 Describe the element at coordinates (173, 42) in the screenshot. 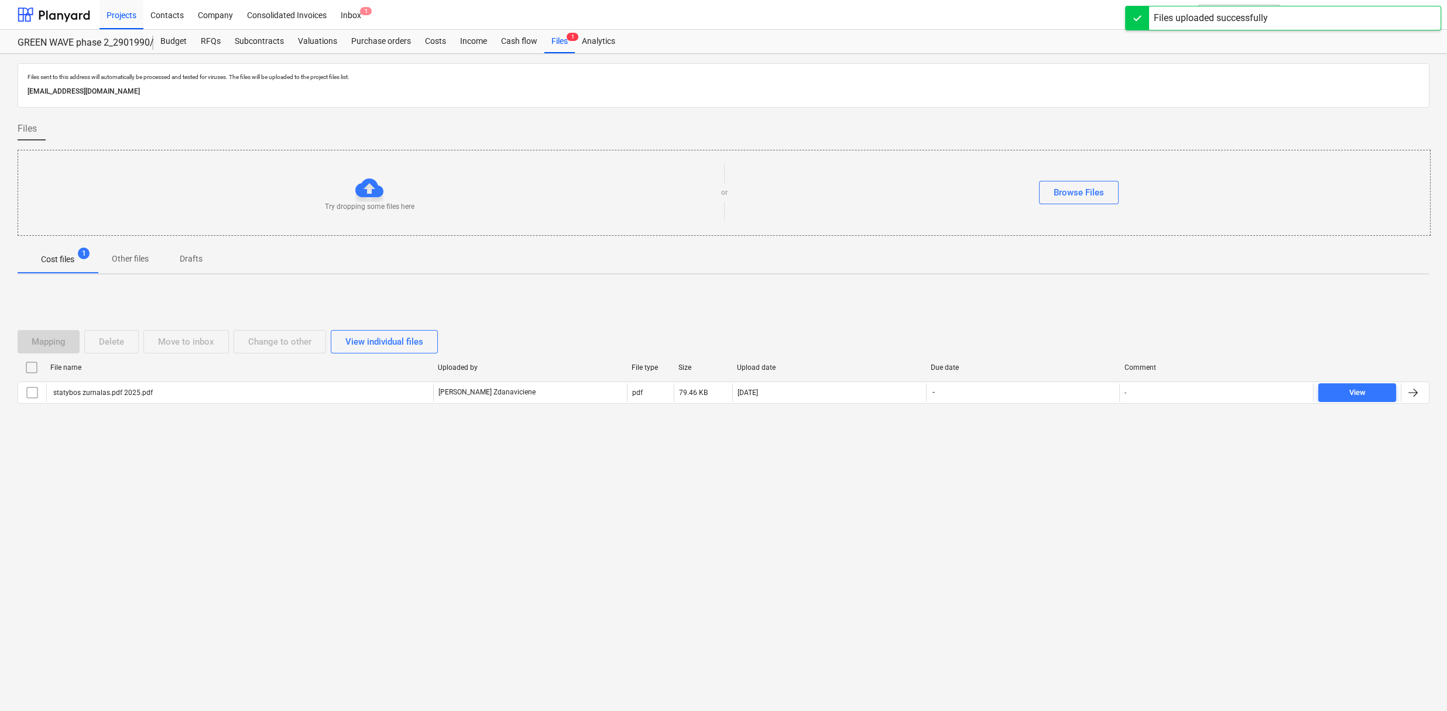

I see `a: Budget` at that location.